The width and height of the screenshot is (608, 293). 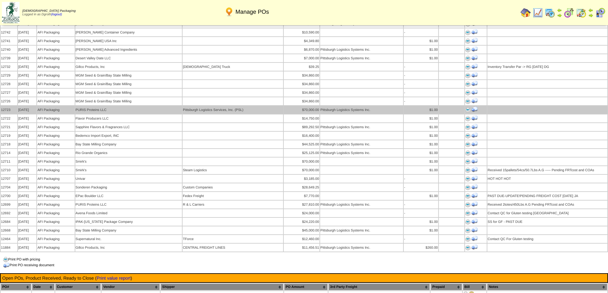 I want to click on td: 12719, so click(x=9, y=136).